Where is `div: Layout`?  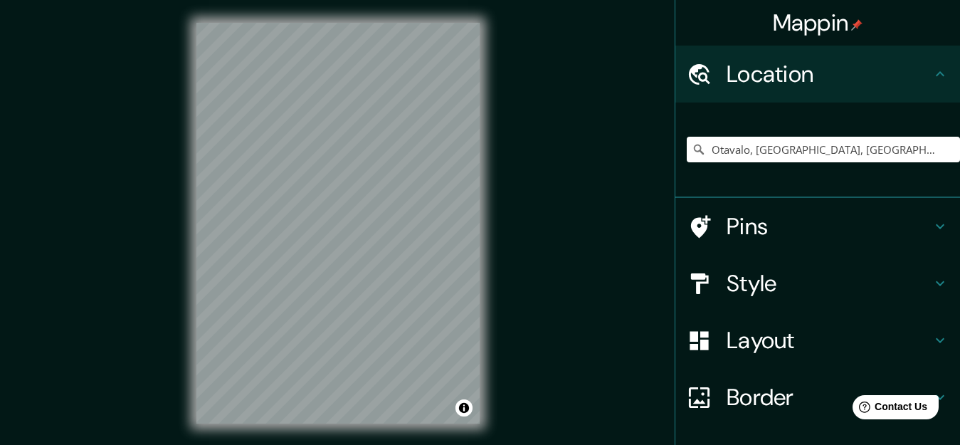 div: Layout is located at coordinates (817, 340).